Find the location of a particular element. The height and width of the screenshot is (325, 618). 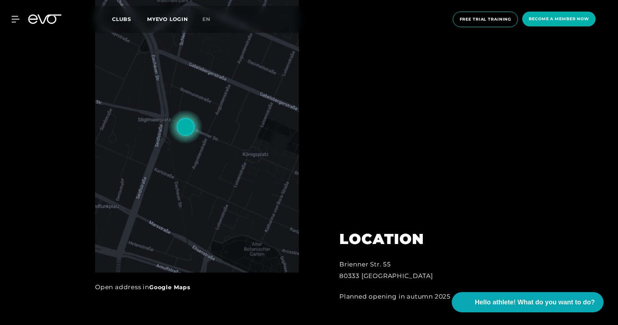

a: en is located at coordinates (211, 19).